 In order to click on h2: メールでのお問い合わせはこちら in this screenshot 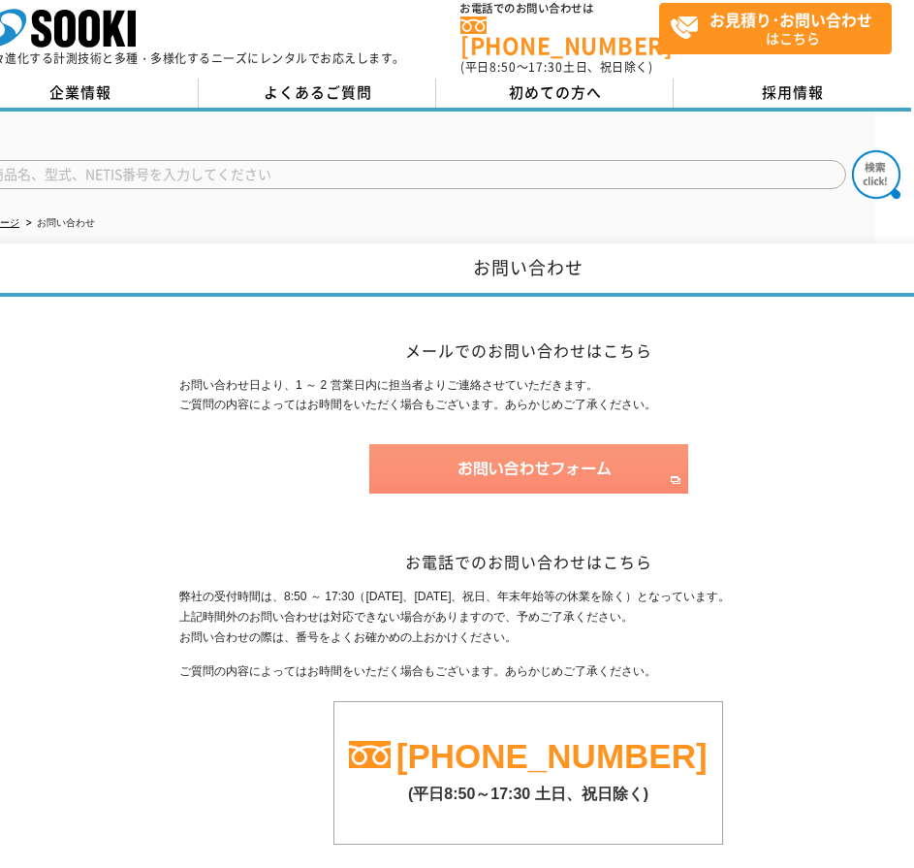, I will do `click(528, 350)`.